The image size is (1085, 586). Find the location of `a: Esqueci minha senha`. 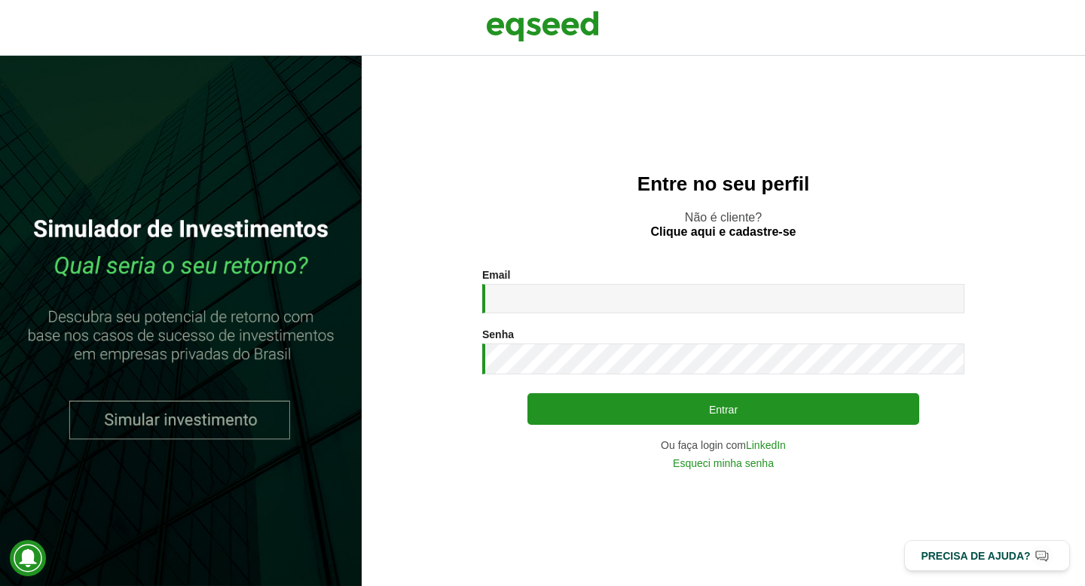

a: Esqueci minha senha is located at coordinates (723, 463).